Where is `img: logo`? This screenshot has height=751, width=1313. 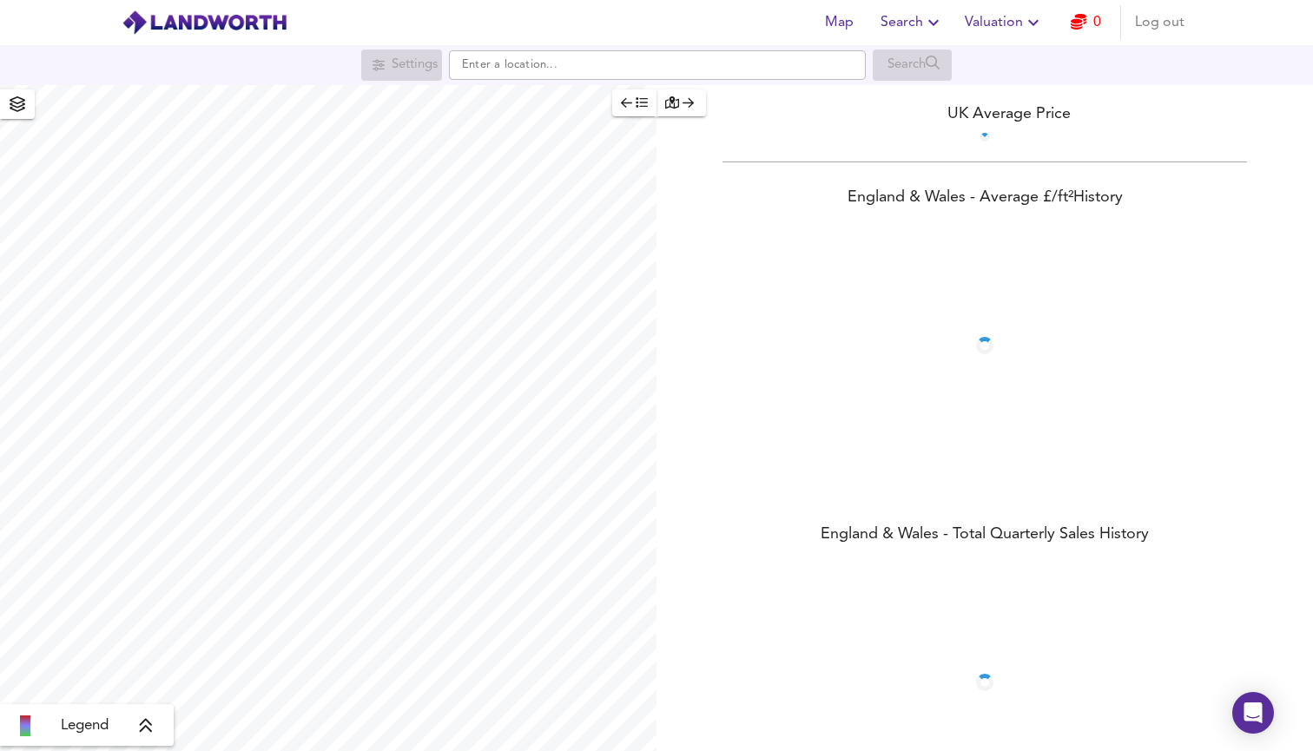
img: logo is located at coordinates (204, 23).